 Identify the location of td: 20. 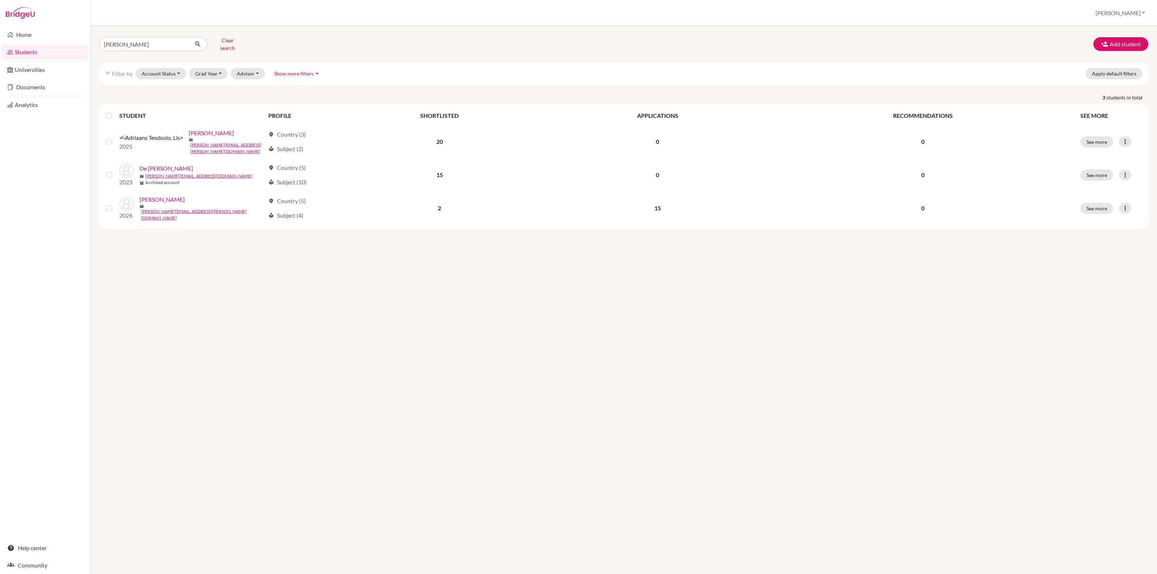
(439, 142).